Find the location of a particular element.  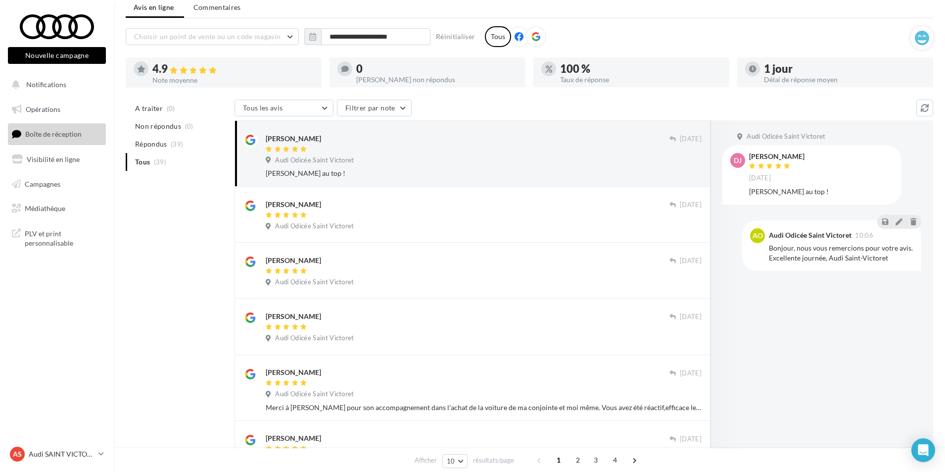

span: A traiter is located at coordinates (149, 108).